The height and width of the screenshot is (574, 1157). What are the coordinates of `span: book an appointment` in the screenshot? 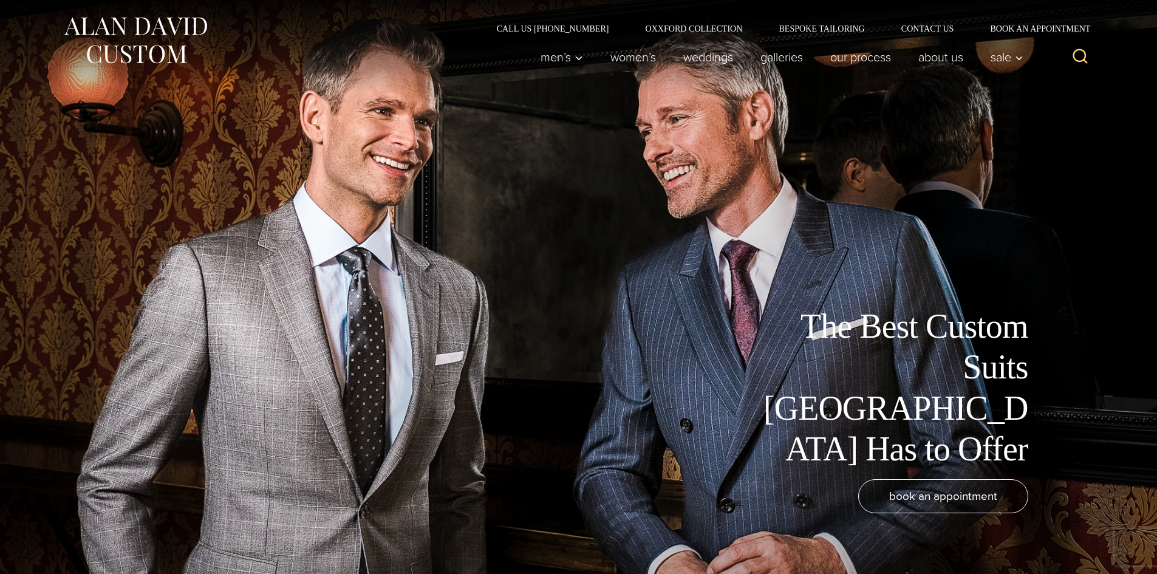 It's located at (943, 496).